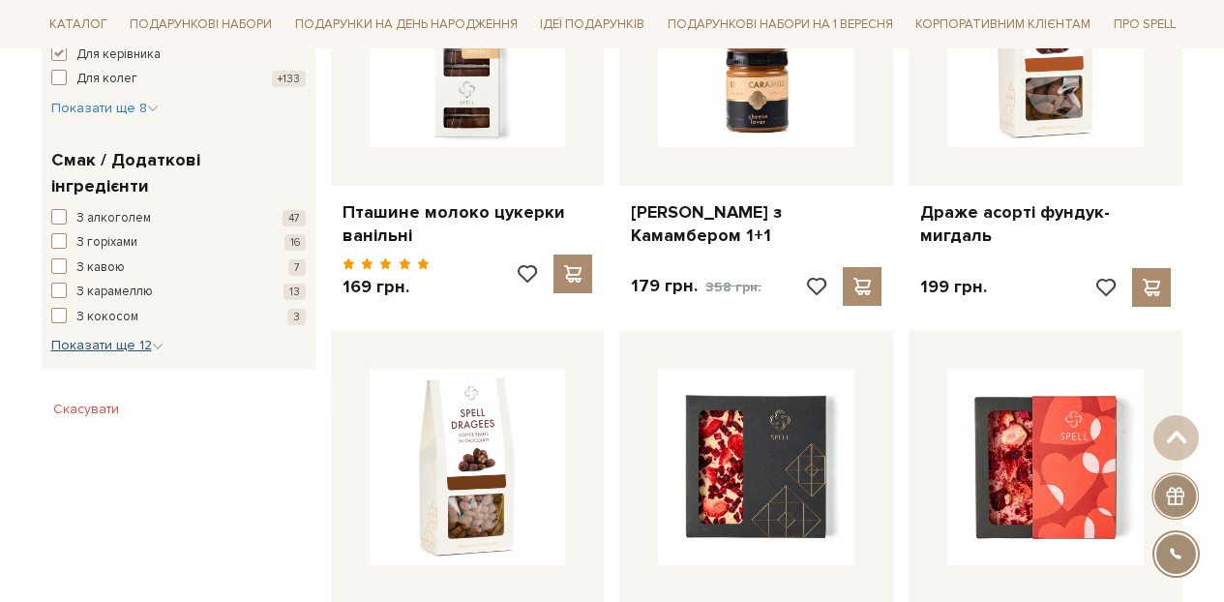  What do you see at coordinates (104, 107) in the screenshot?
I see `span: Показати ще 8` at bounding box center [104, 107].